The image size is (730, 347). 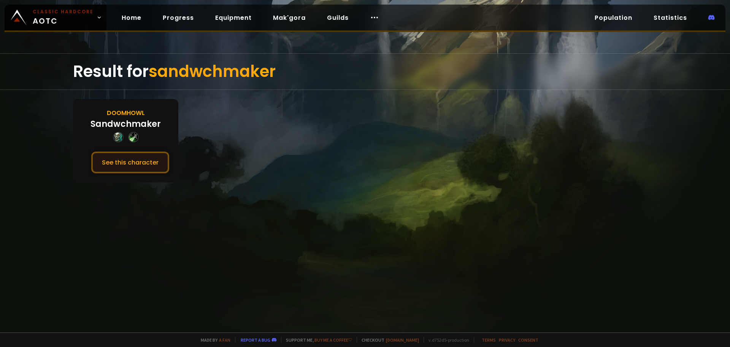 What do you see at coordinates (126, 113) in the screenshot?
I see `div: Doomhowl` at bounding box center [126, 113].